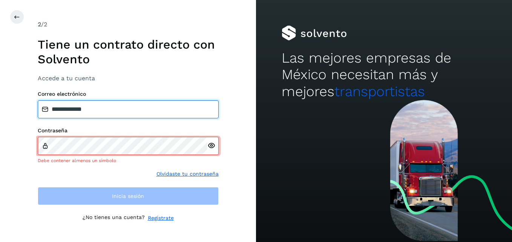 The height and width of the screenshot is (242, 512). I want to click on span: 2, so click(39, 24).